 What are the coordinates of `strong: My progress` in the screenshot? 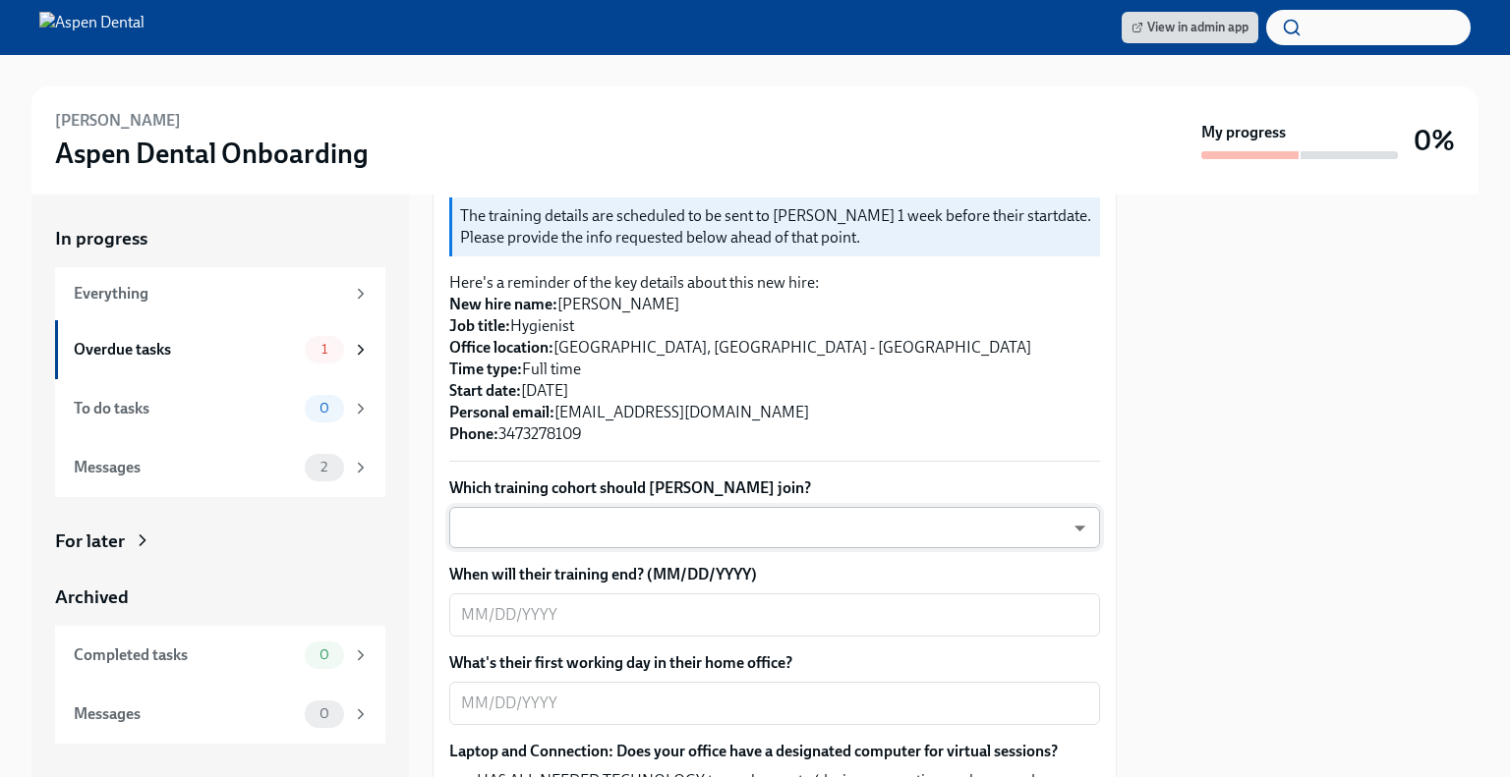 It's located at (1243, 133).